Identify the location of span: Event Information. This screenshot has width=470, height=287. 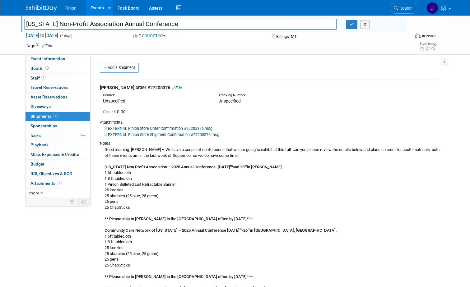
(48, 59).